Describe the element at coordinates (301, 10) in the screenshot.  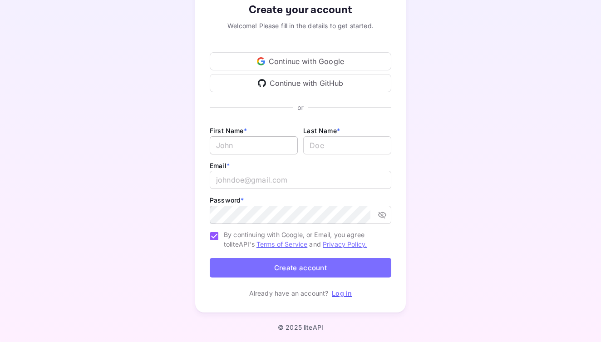
I see `div: Create your account` at that location.